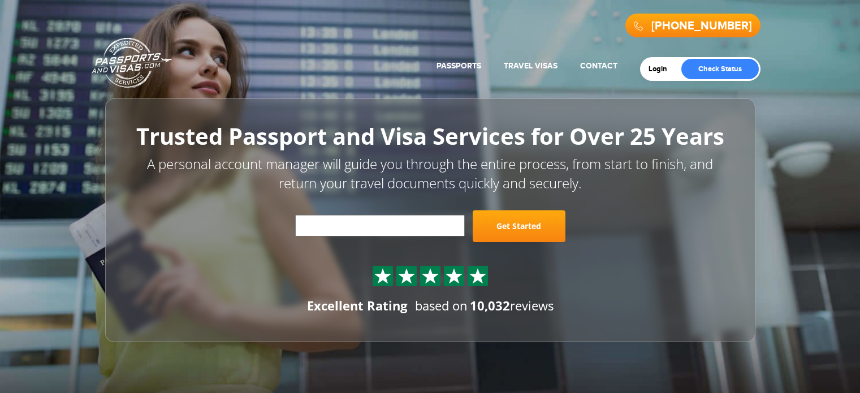 Image resolution: width=860 pixels, height=393 pixels. I want to click on p: A personal account manager will guide you through the entire process, from start to finish, and r..., so click(430, 174).